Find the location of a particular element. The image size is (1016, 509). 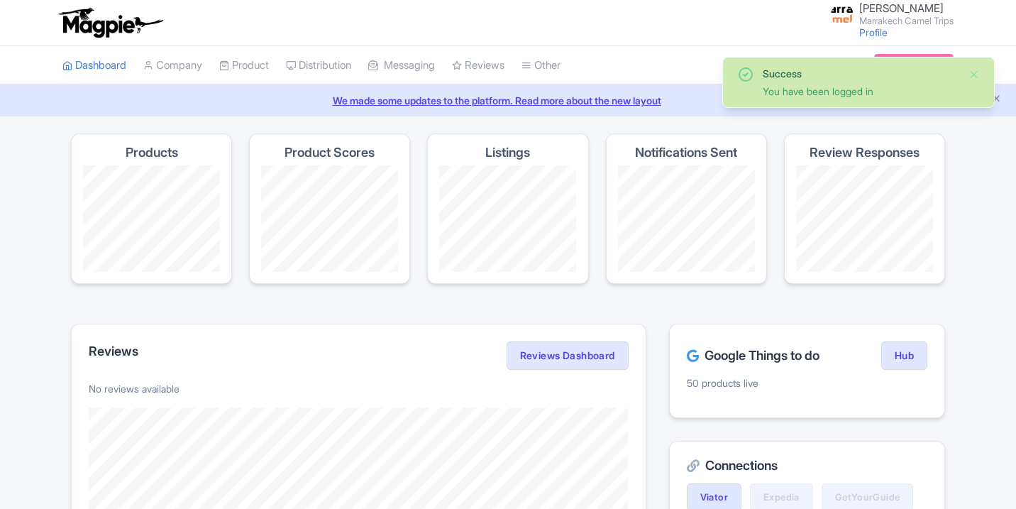

a: We made some updates to the platform. Read more about the new layout is located at coordinates (508, 100).